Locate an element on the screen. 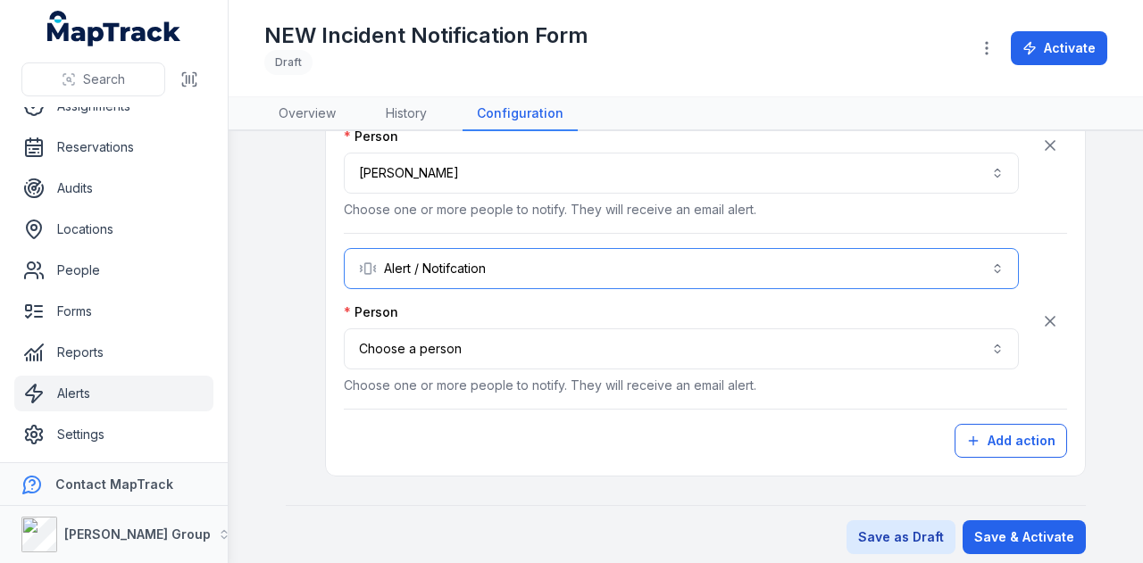 Image resolution: width=1143 pixels, height=563 pixels. h1: NEW Incident Notification Form is located at coordinates (426, 36).